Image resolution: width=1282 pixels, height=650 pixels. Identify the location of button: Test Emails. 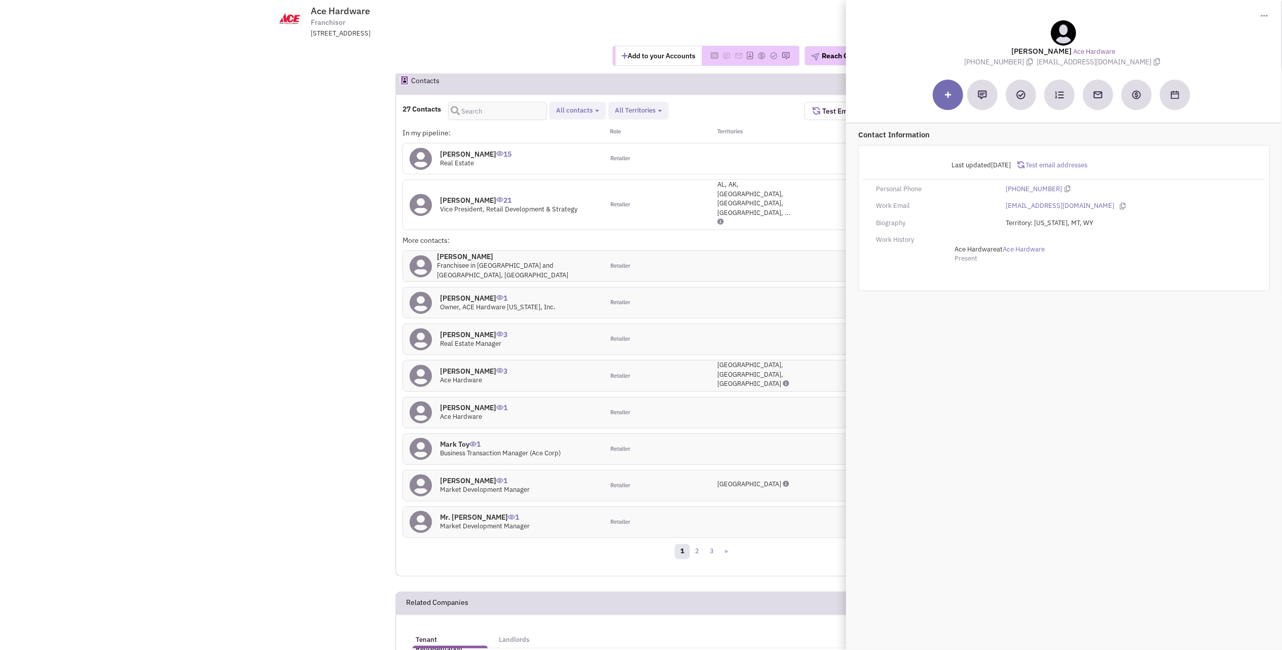
(836, 111).